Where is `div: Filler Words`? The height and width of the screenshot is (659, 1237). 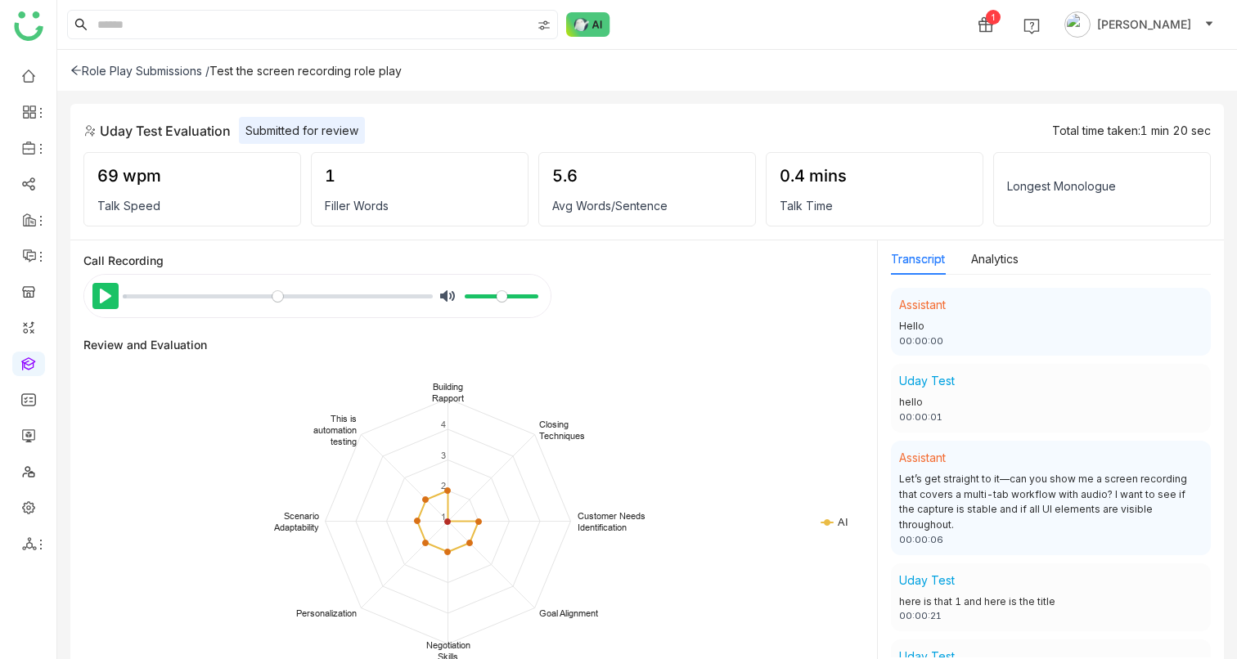 div: Filler Words is located at coordinates (420, 205).